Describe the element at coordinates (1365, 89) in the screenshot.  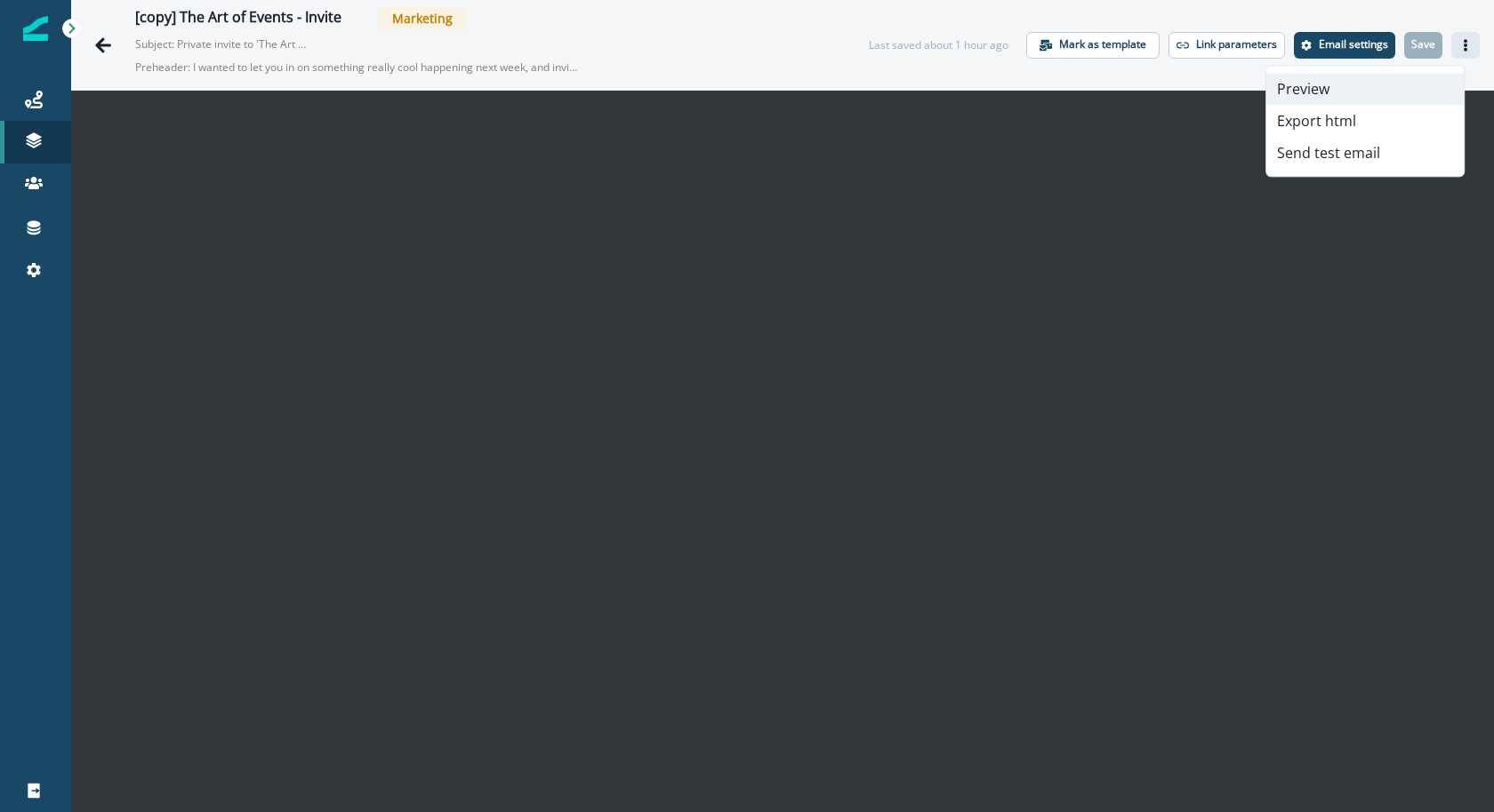
I see `button: Preview` at that location.